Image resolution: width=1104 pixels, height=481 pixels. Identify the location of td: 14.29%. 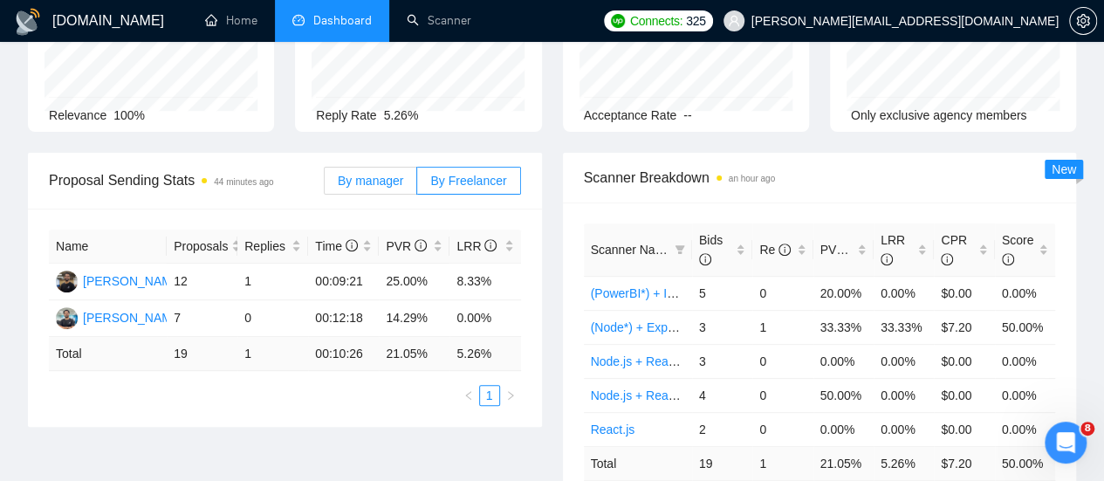
(414, 318).